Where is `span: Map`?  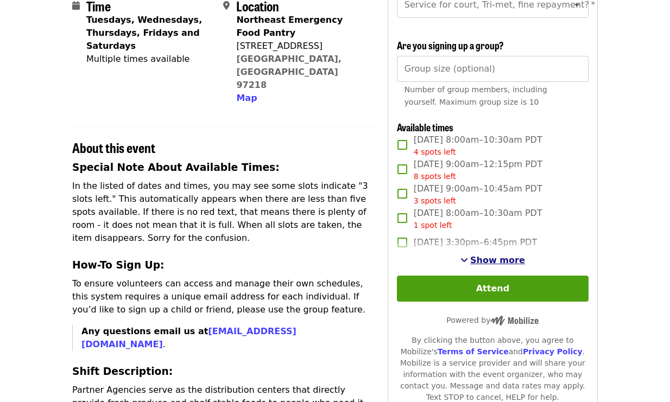 span: Map is located at coordinates (247, 98).